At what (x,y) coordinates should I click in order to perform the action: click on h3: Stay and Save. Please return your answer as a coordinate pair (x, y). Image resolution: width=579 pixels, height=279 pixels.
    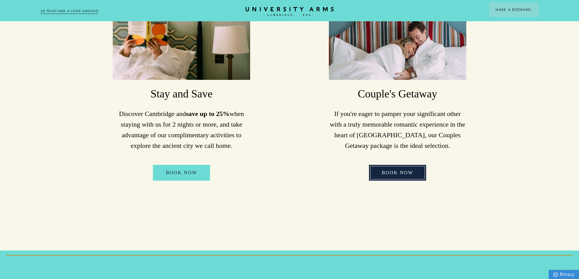
    Looking at the image, I should click on (182, 94).